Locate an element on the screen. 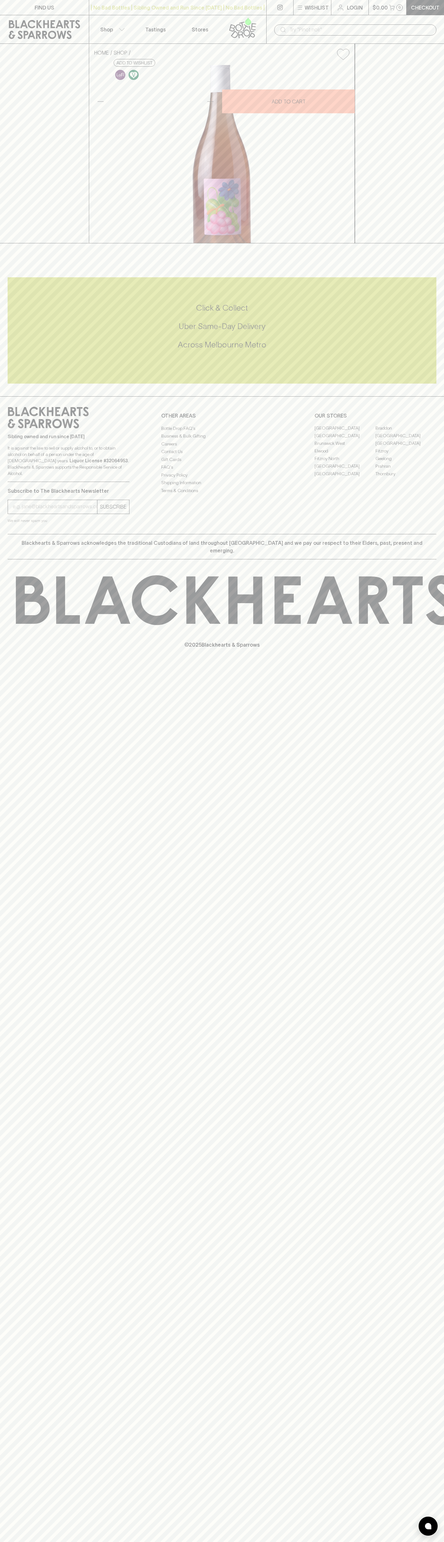  a: HOME is located at coordinates (102, 53).